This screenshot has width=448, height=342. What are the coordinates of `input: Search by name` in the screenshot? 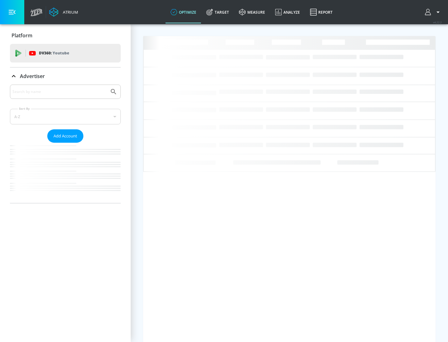 It's located at (59, 92).